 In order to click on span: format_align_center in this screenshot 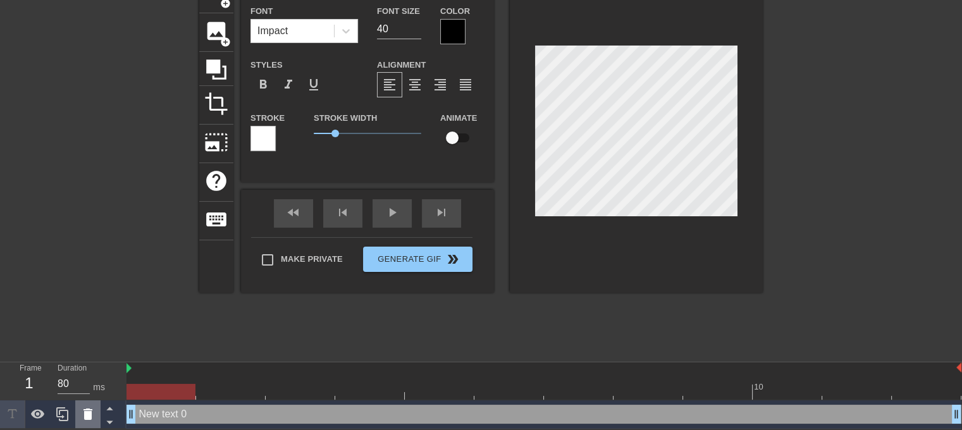, I will do `click(415, 85)`.